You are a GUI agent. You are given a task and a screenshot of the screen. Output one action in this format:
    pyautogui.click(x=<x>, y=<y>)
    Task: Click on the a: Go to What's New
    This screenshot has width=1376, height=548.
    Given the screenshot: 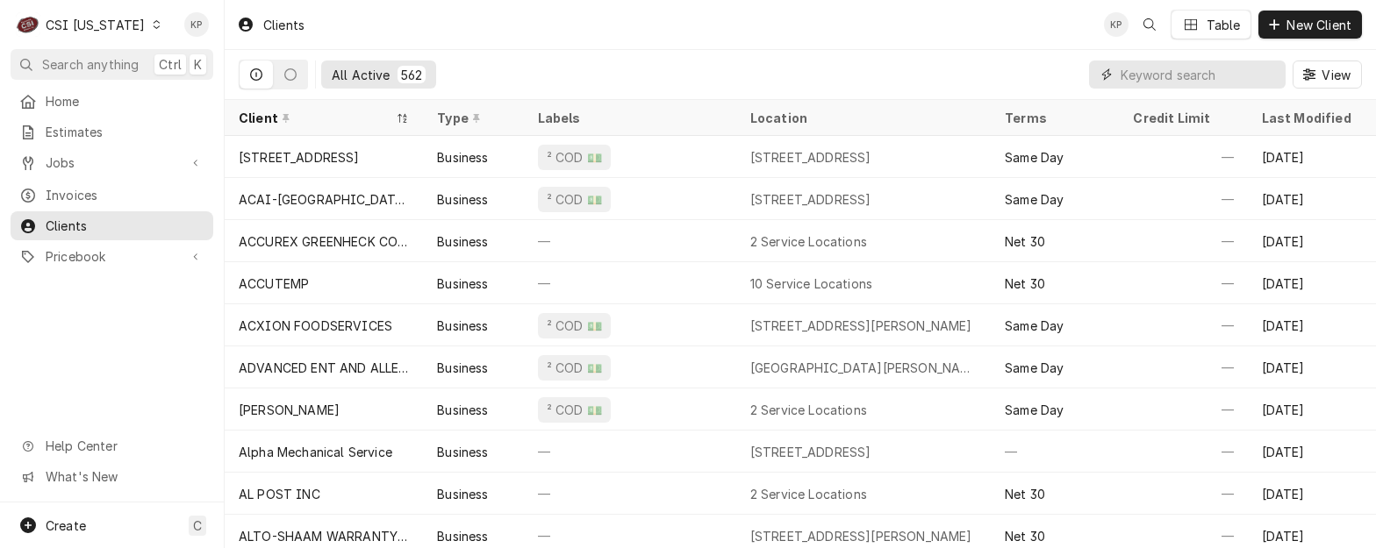 What is the action you would take?
    pyautogui.click(x=111, y=476)
    